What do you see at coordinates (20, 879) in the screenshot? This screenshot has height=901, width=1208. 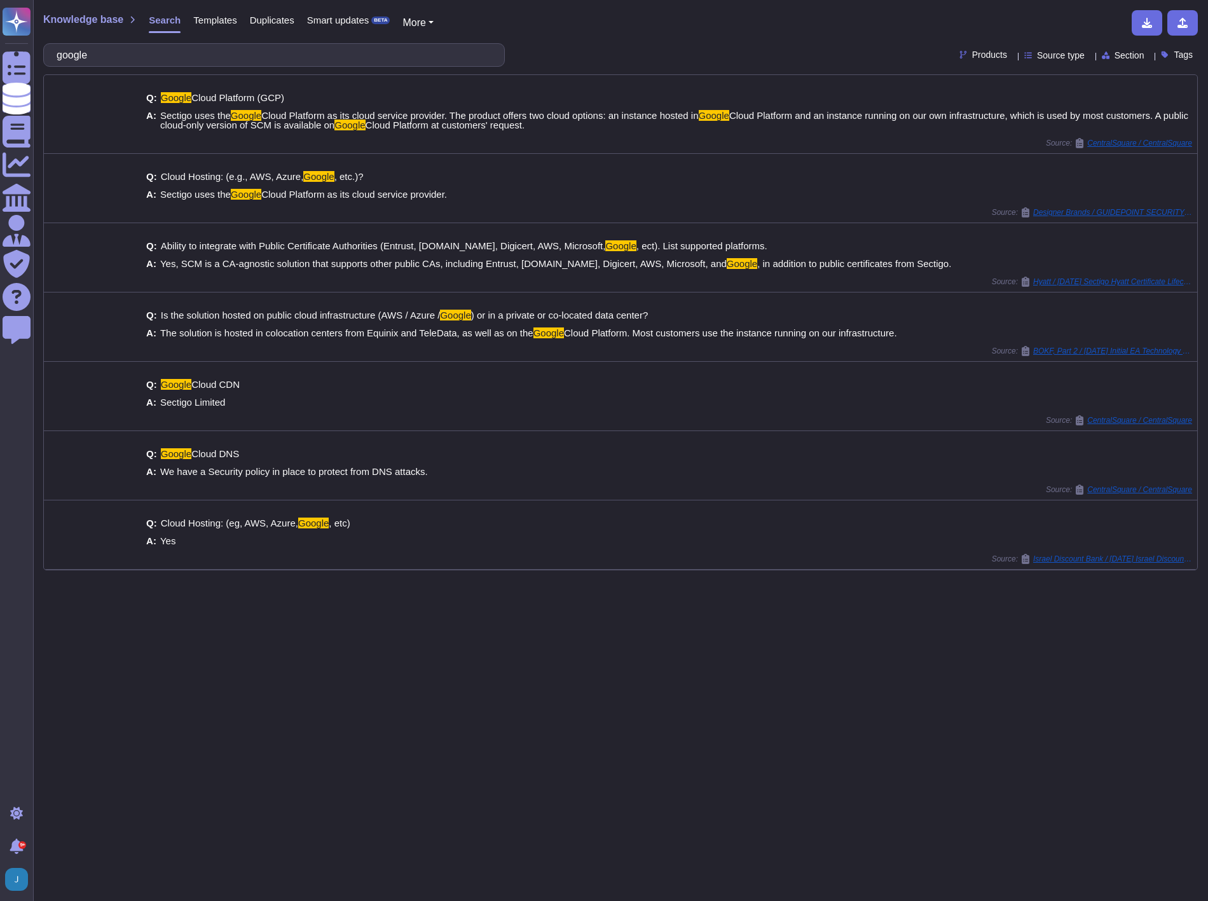 I see `button: user` at bounding box center [20, 879].